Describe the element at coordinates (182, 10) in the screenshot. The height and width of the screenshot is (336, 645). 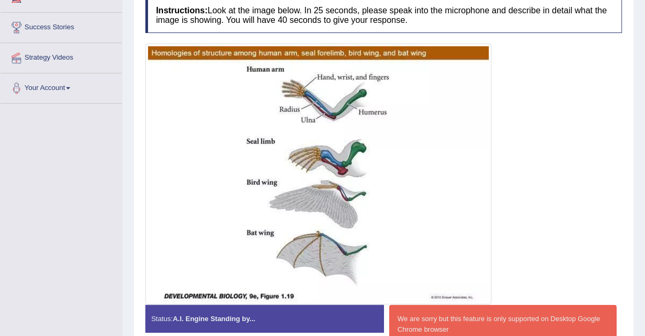
I see `b: Instructions:` at that location.